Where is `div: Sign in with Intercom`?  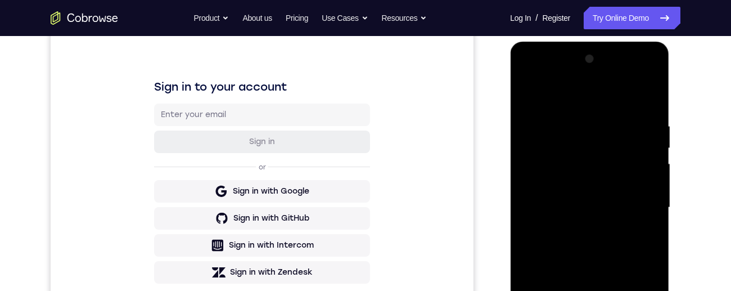
div: Sign in with Intercom is located at coordinates (221, 244).